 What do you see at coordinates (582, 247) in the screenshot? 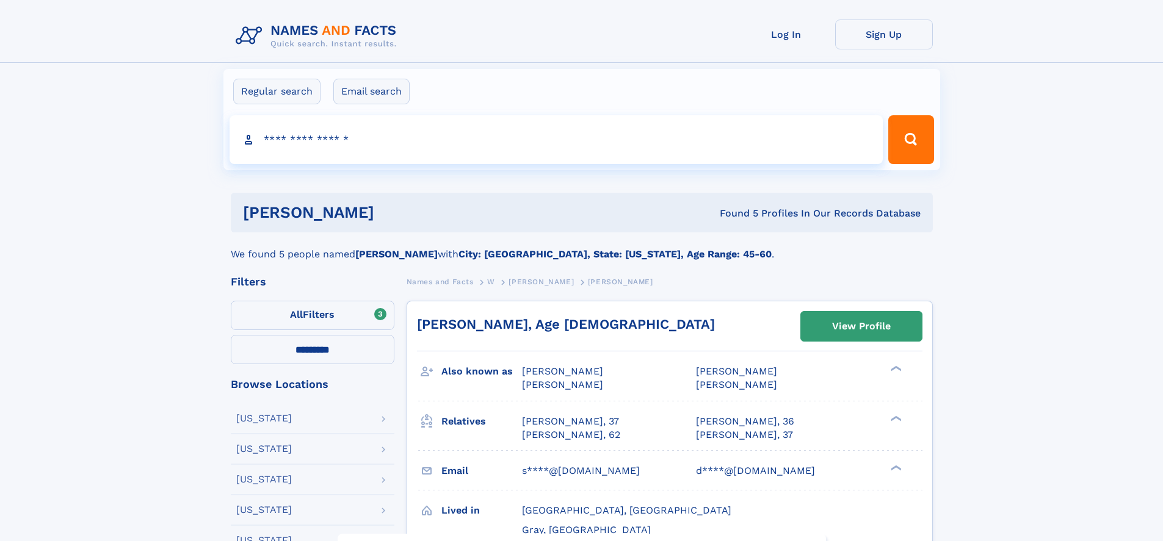
I see `div: We found 5 people named with .` at bounding box center [582, 247].